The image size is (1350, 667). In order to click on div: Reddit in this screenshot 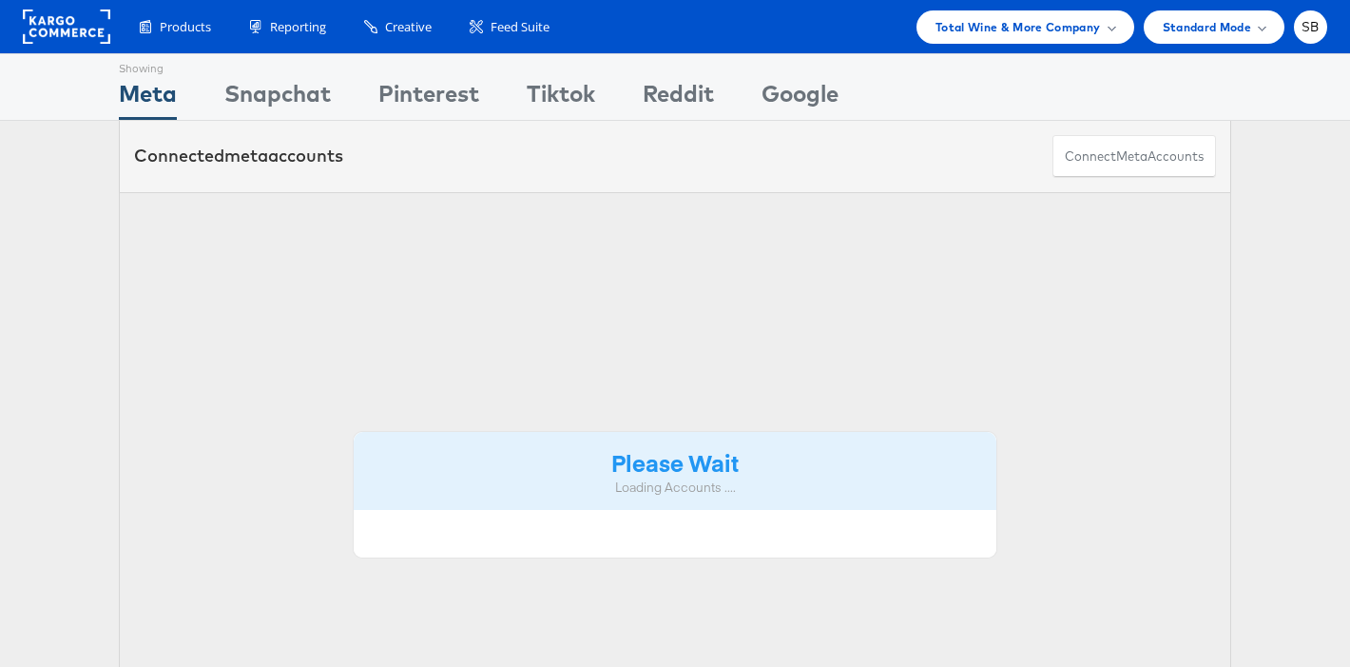, I will do `click(678, 98)`.